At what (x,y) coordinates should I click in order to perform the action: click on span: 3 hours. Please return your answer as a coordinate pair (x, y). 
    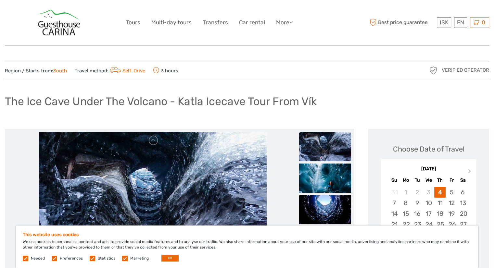
    Looking at the image, I should click on (166, 71).